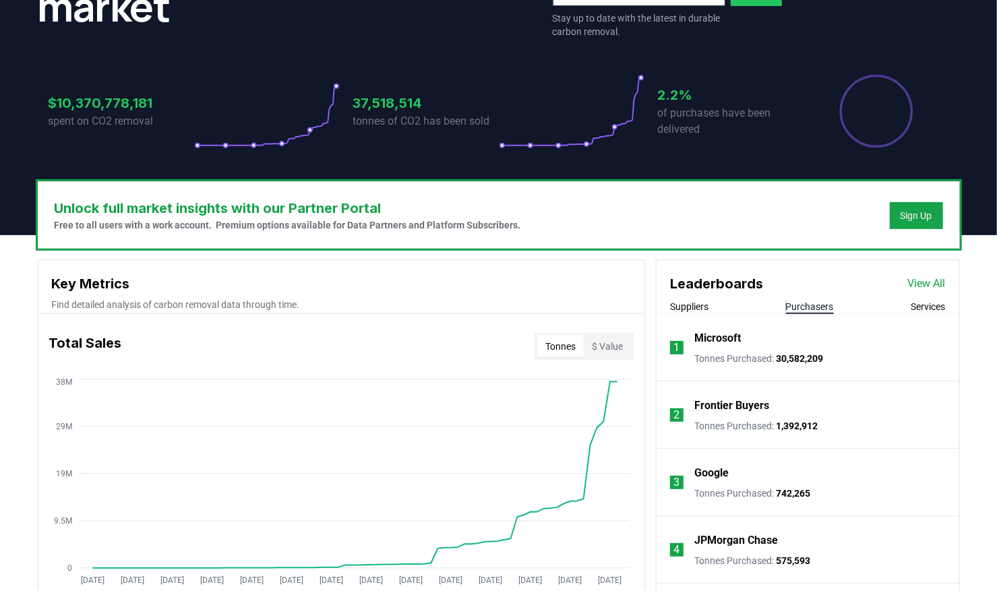 This screenshot has width=997, height=591. Describe the element at coordinates (639, 25) in the screenshot. I see `p: Stay up to date with the latest in durable carbon removal.` at that location.